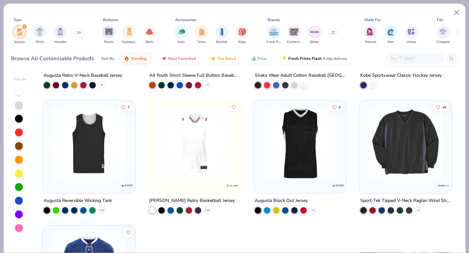  Describe the element at coordinates (305, 59) in the screenshot. I see `span: Fresh Prints Flash` at that location.